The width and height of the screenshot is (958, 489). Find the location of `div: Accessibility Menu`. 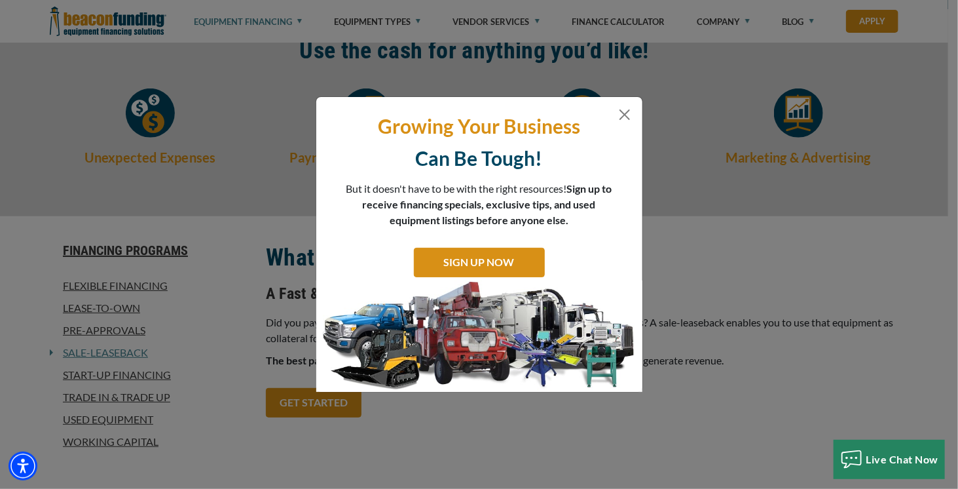

div: Accessibility Menu is located at coordinates (23, 466).